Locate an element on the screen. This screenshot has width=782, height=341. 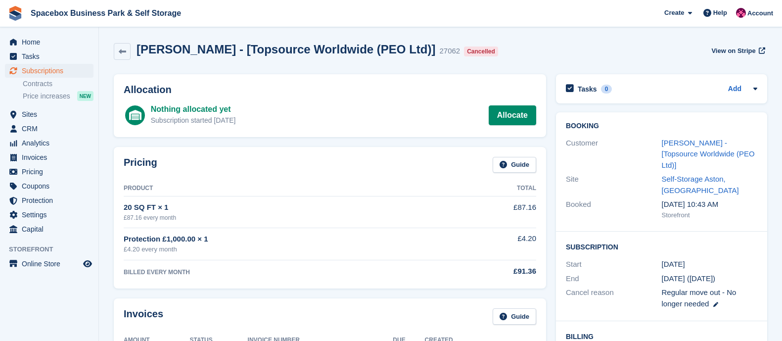
span: Tasks is located at coordinates (51, 56).